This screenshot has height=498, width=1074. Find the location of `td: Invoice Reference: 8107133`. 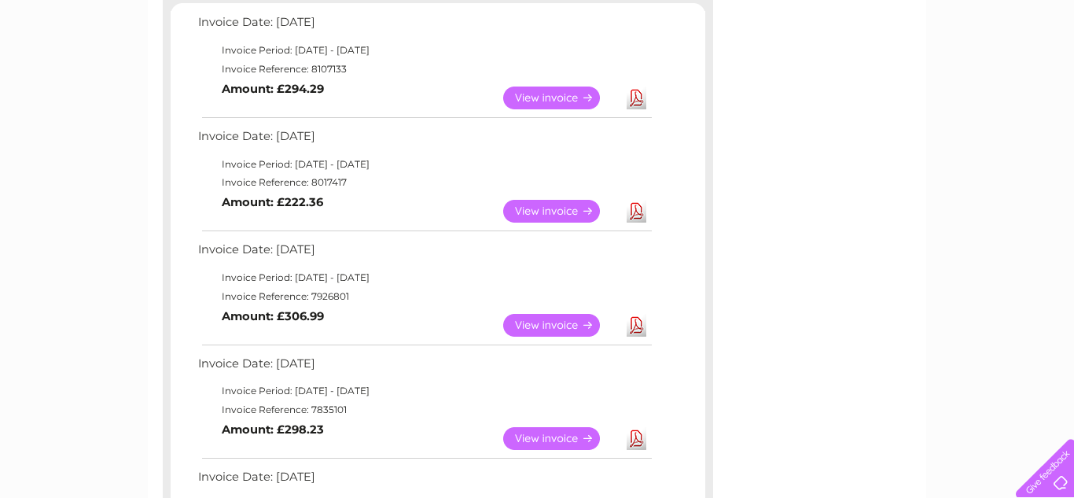

td: Invoice Reference: 8107133 is located at coordinates (424, 69).